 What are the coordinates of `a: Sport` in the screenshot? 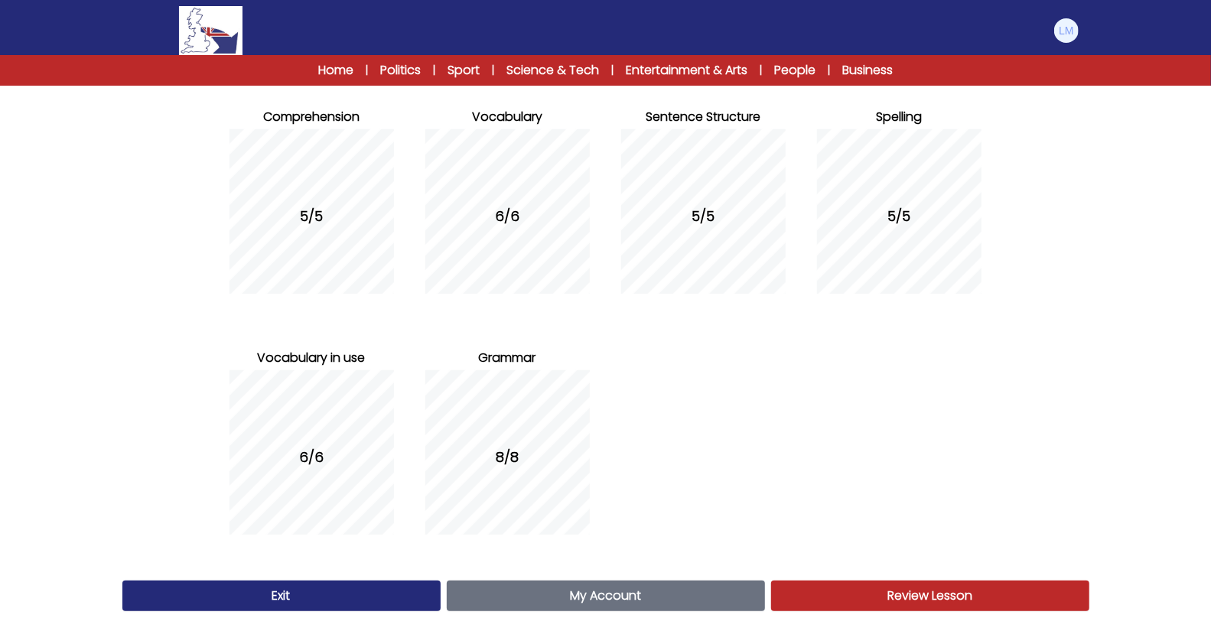 It's located at (464, 70).